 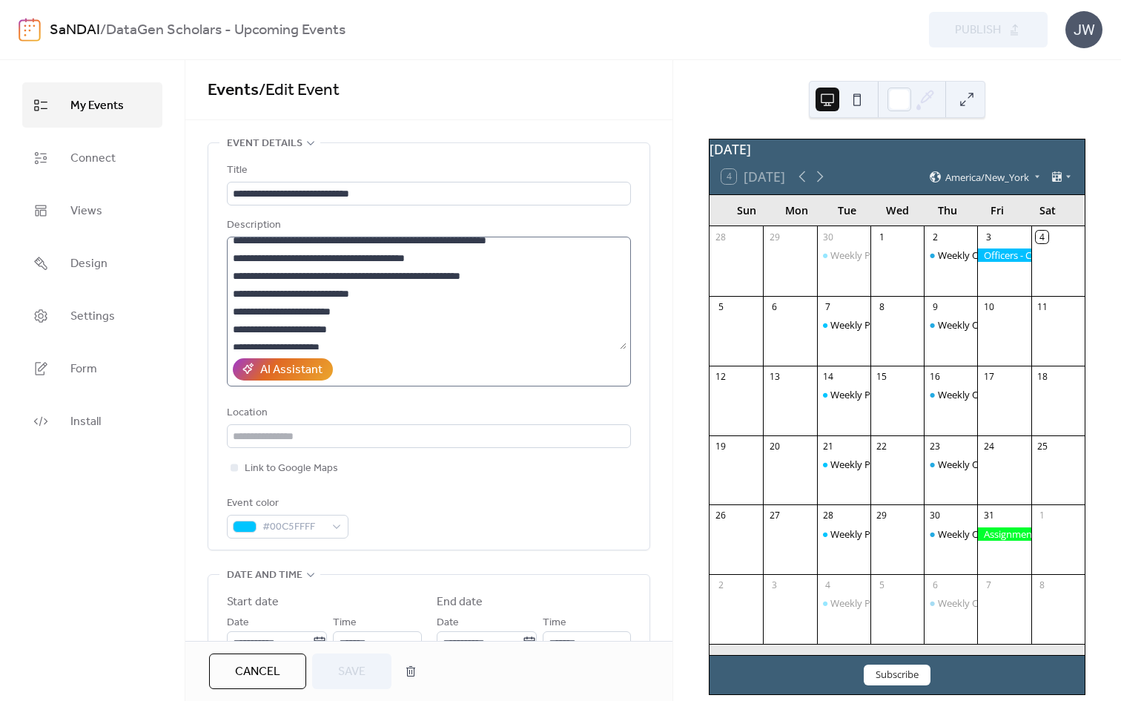 What do you see at coordinates (1048, 210) in the screenshot?
I see `div: Sat` at bounding box center [1048, 210].